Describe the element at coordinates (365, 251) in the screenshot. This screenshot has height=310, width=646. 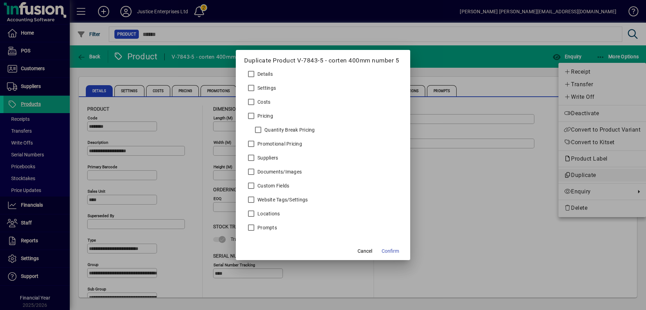
I see `span: Cancel` at that location.